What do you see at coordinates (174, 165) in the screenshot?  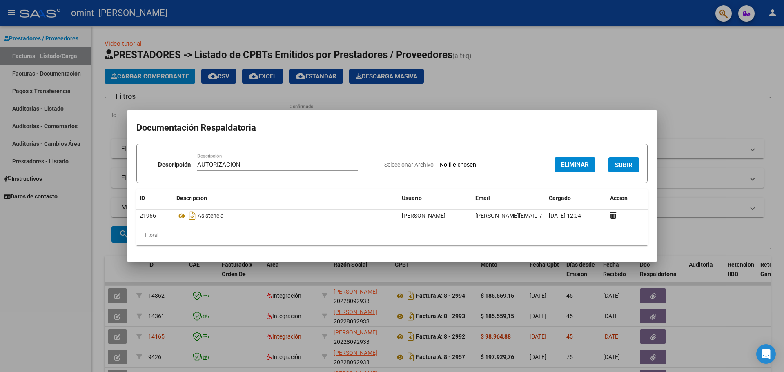 I see `p: Descripción` at bounding box center [174, 165].